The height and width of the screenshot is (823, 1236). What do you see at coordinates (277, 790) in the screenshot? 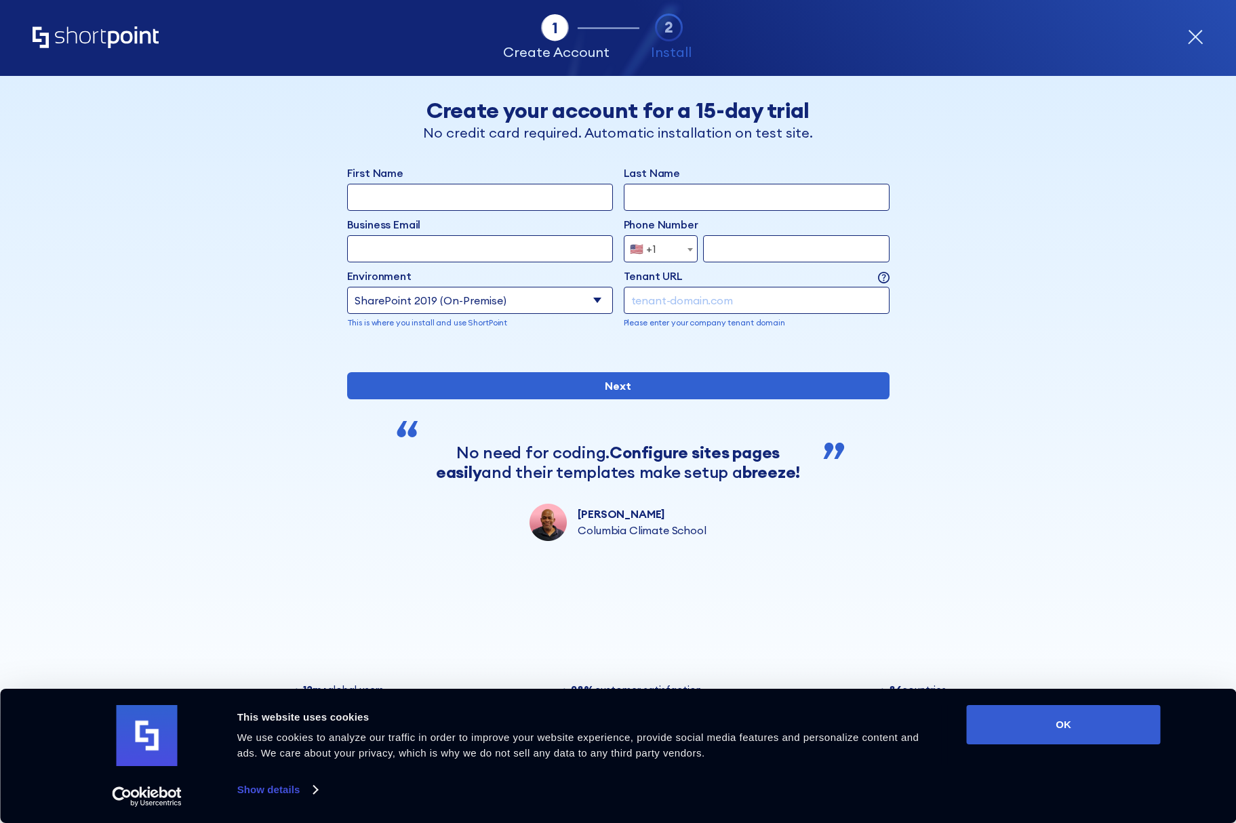
I see `a: Show details` at bounding box center [277, 790].